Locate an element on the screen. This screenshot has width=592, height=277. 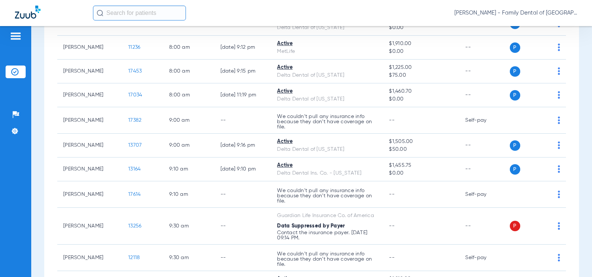
span: 13256 is located at coordinates (135, 226).